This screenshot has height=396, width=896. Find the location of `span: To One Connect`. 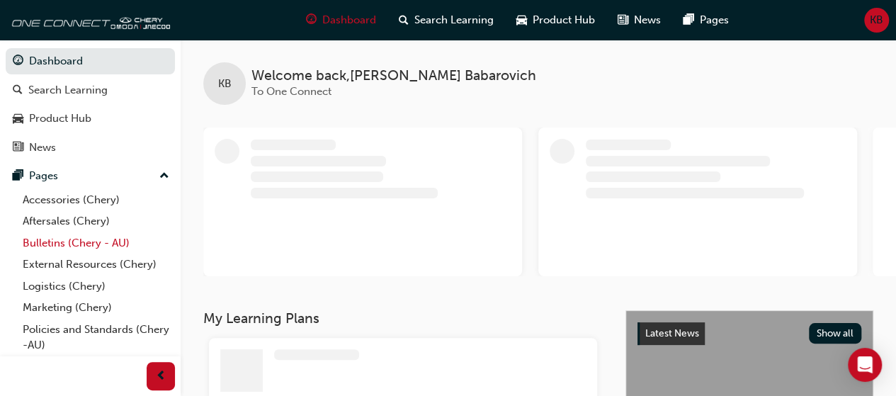

span: To One Connect is located at coordinates (291, 91).